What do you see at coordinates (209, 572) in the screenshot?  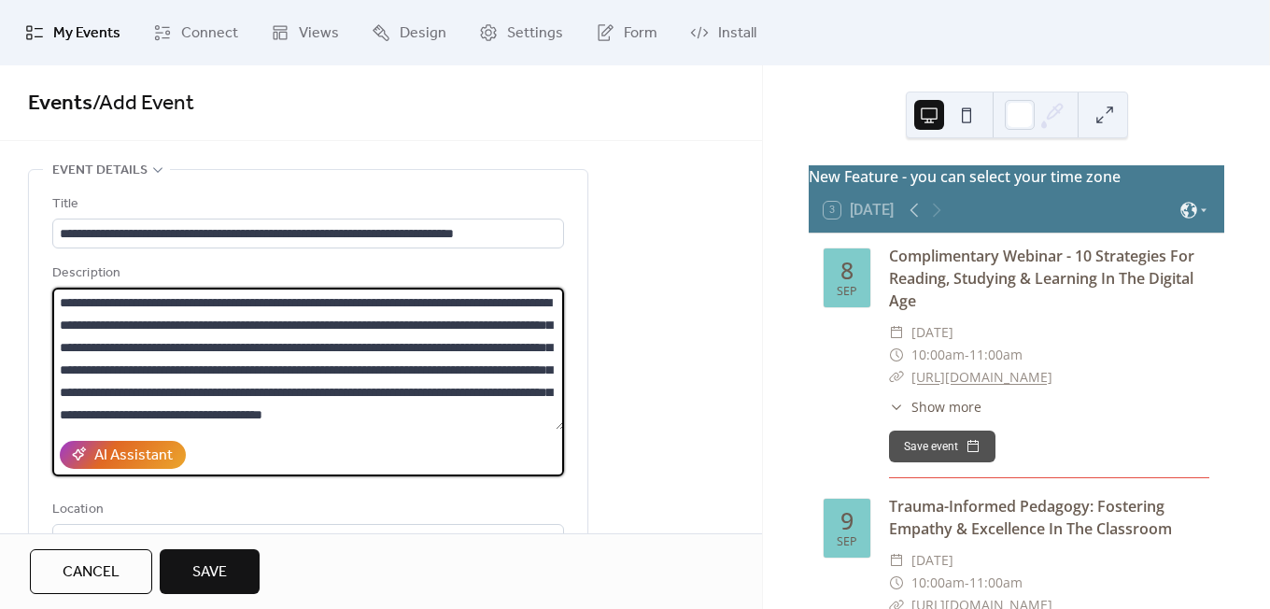 I see `span: Save` at bounding box center [209, 572].